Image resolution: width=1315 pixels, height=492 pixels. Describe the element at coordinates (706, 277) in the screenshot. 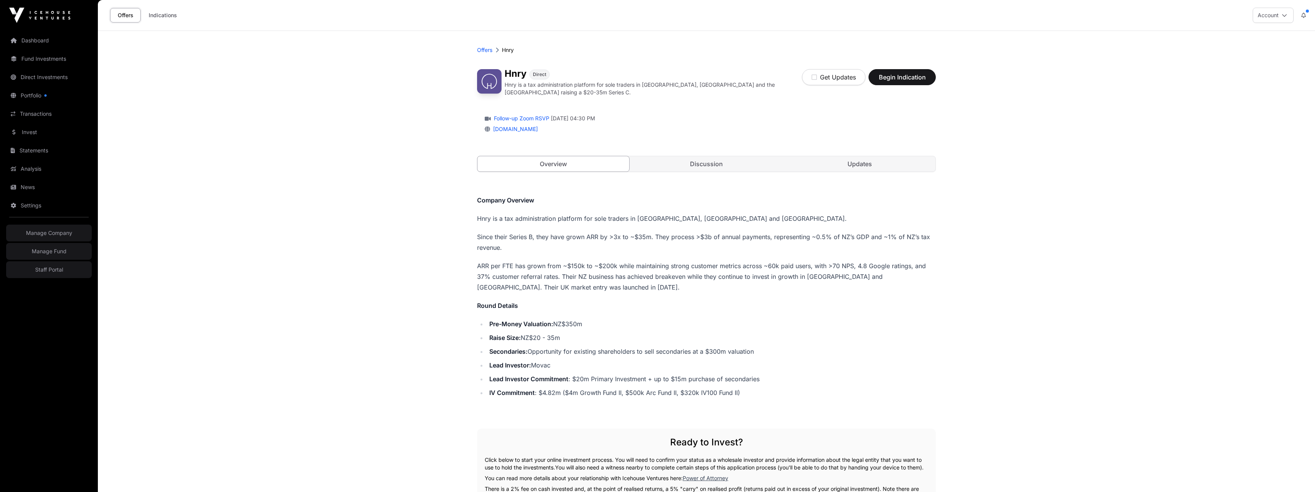

I see `p: ARR per FTE has grown from ~$150k to ~$200k while maintaining strong customer metrics across ~60k...` at that location.